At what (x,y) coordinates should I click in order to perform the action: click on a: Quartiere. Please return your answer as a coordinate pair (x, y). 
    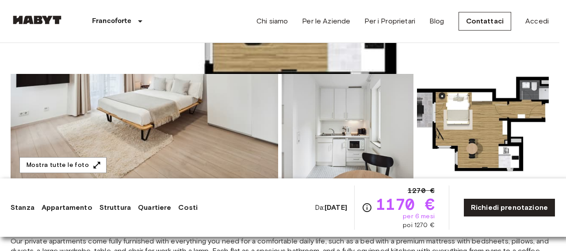
    Looking at the image, I should click on (154, 207).